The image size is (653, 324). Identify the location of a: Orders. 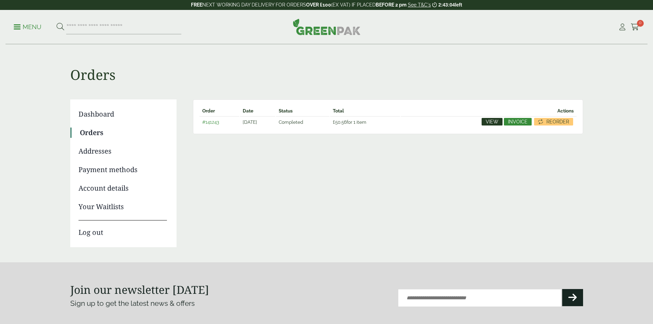
(123, 133).